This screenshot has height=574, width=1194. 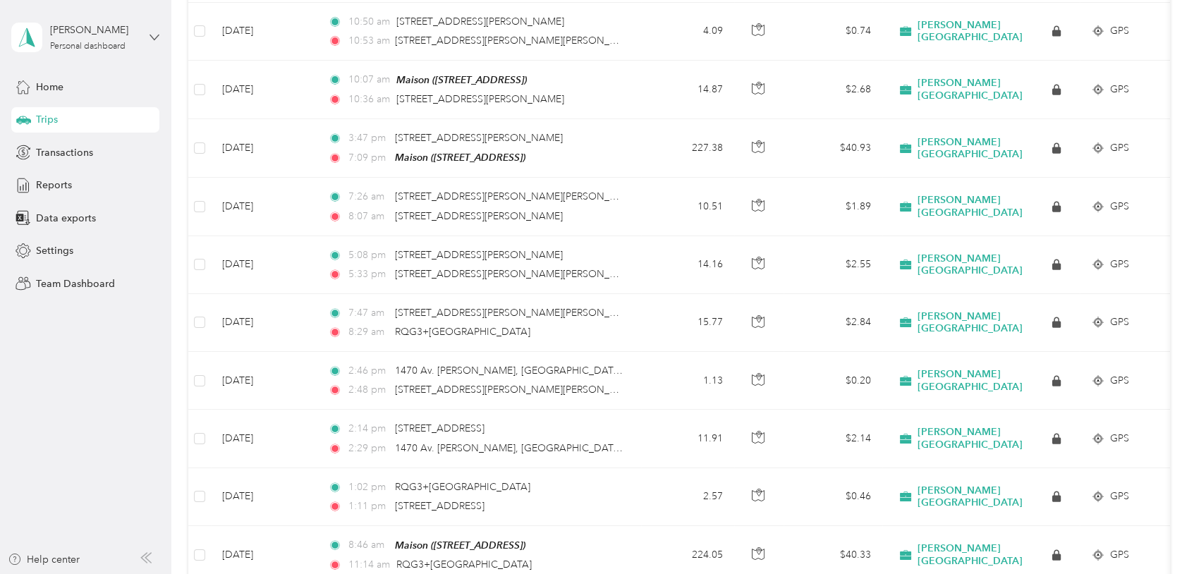 What do you see at coordinates (368, 313) in the screenshot?
I see `span: 7:47 am` at bounding box center [368, 313].